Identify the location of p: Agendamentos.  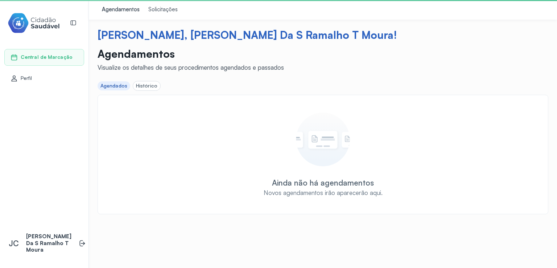
(191, 54).